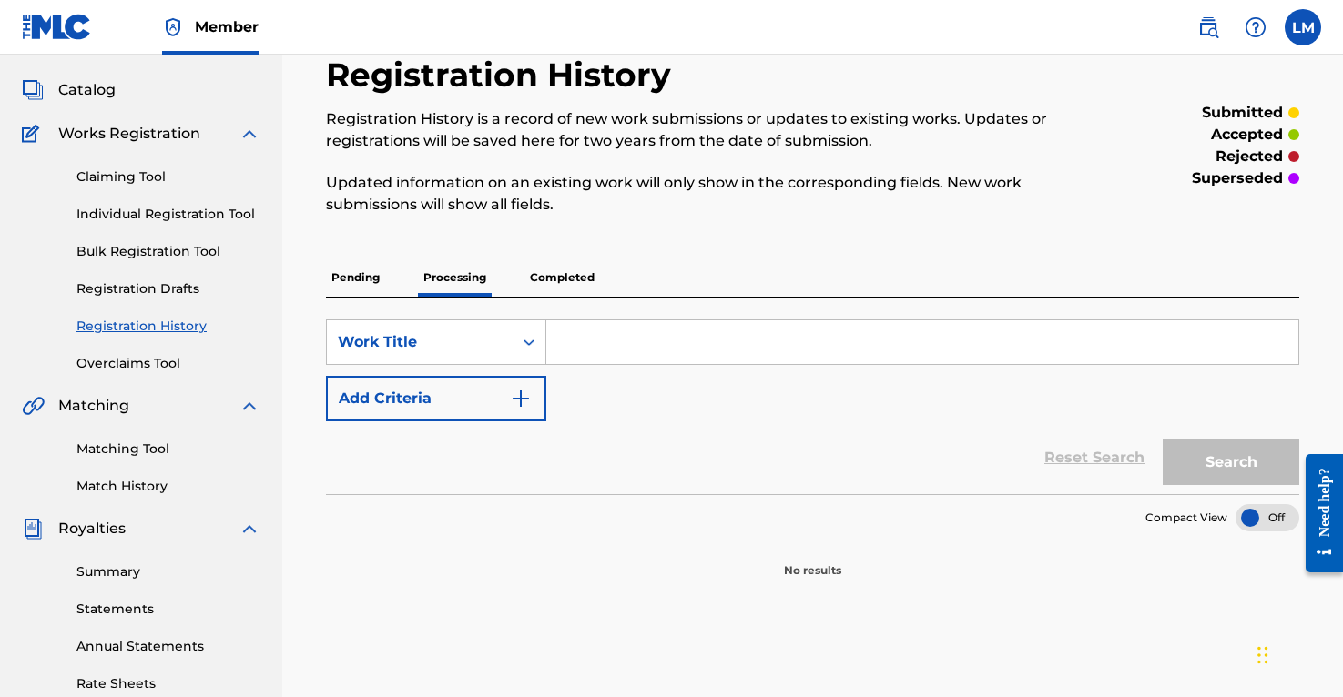  Describe the element at coordinates (168, 251) in the screenshot. I see `a: Bulk Registration Tool` at that location.